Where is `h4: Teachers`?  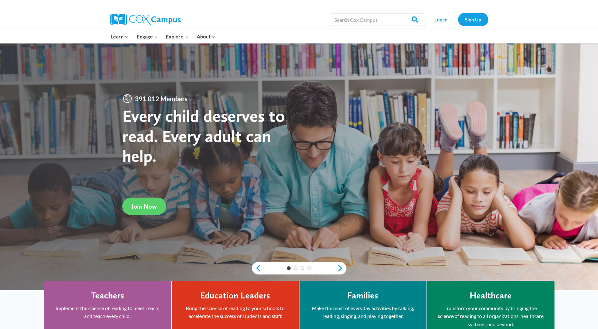 h4: Teachers is located at coordinates (107, 296).